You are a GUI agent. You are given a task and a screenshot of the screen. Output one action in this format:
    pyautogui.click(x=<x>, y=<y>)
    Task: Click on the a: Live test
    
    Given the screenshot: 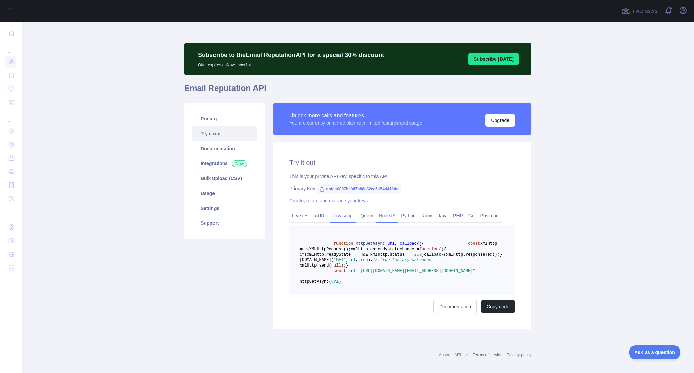 What is the action you would take?
    pyautogui.click(x=301, y=215)
    